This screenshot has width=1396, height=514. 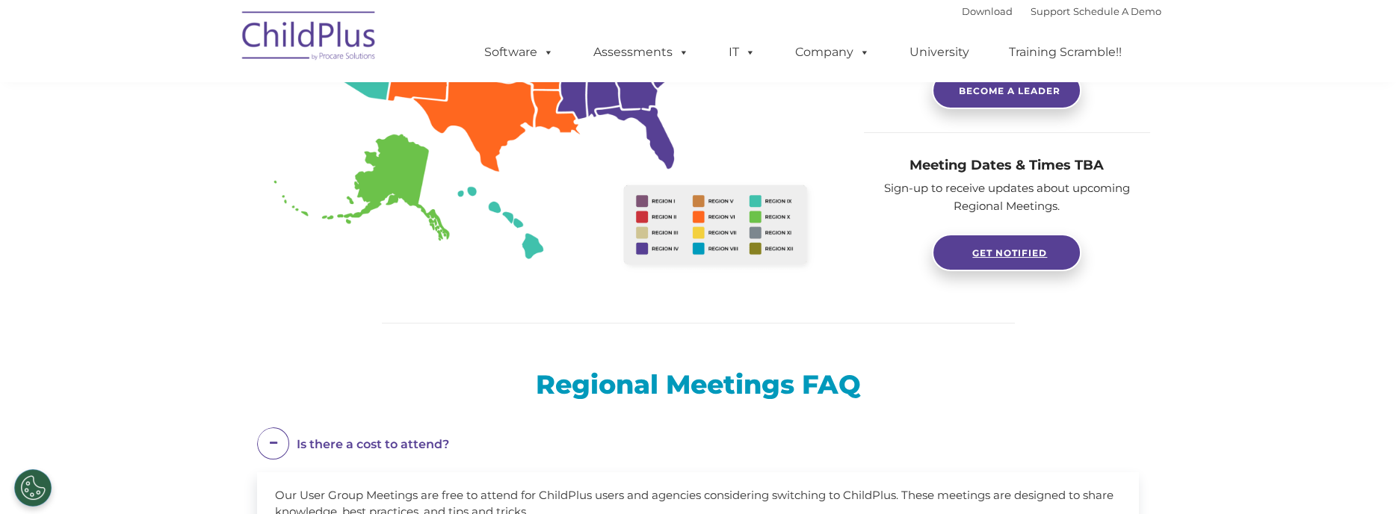 What do you see at coordinates (33, 488) in the screenshot?
I see `button: Cookies Settings` at bounding box center [33, 488].